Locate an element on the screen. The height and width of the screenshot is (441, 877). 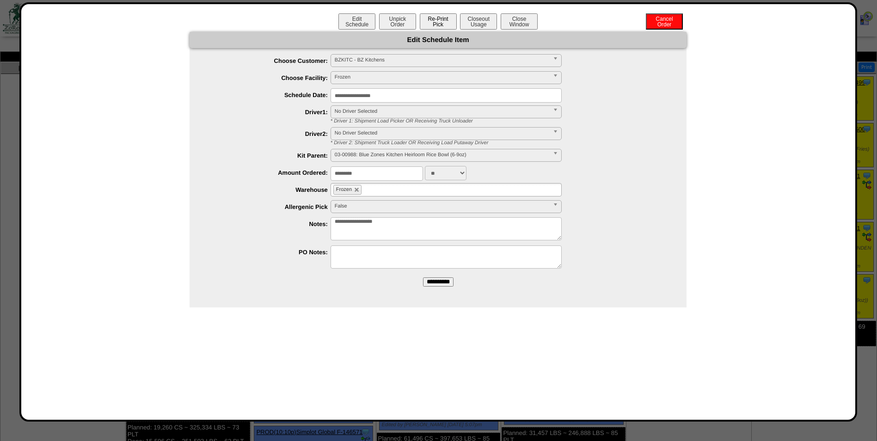
label: Warehouse is located at coordinates (269, 190).